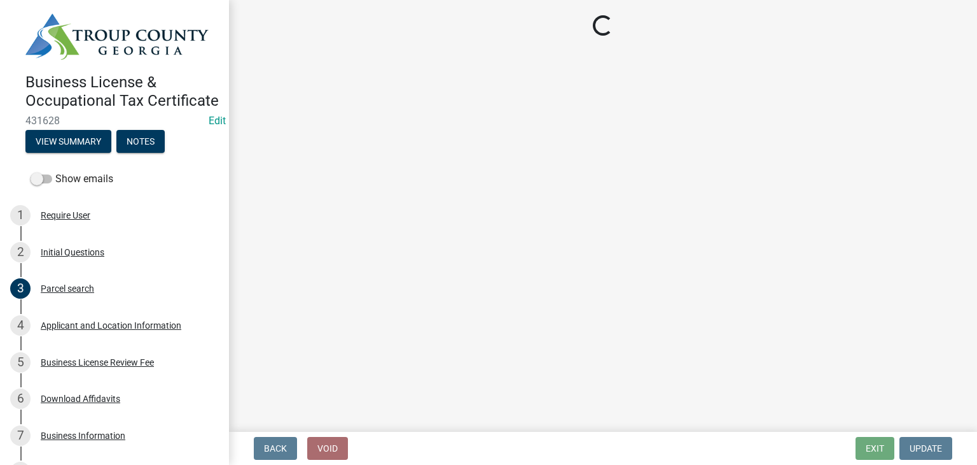  Describe the element at coordinates (117, 36) in the screenshot. I see `img: Troup County, Georgia` at that location.